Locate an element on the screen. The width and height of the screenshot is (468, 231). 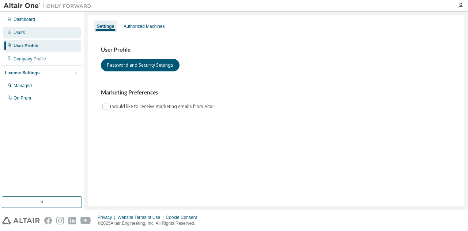
img: Altair One is located at coordinates (49, 6).